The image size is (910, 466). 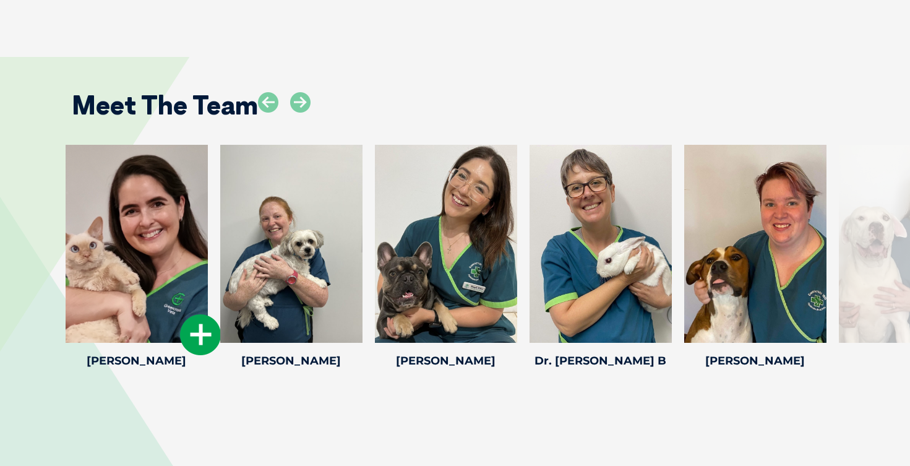 What do you see at coordinates (165, 105) in the screenshot?
I see `h2: Meet The Team` at bounding box center [165, 105].